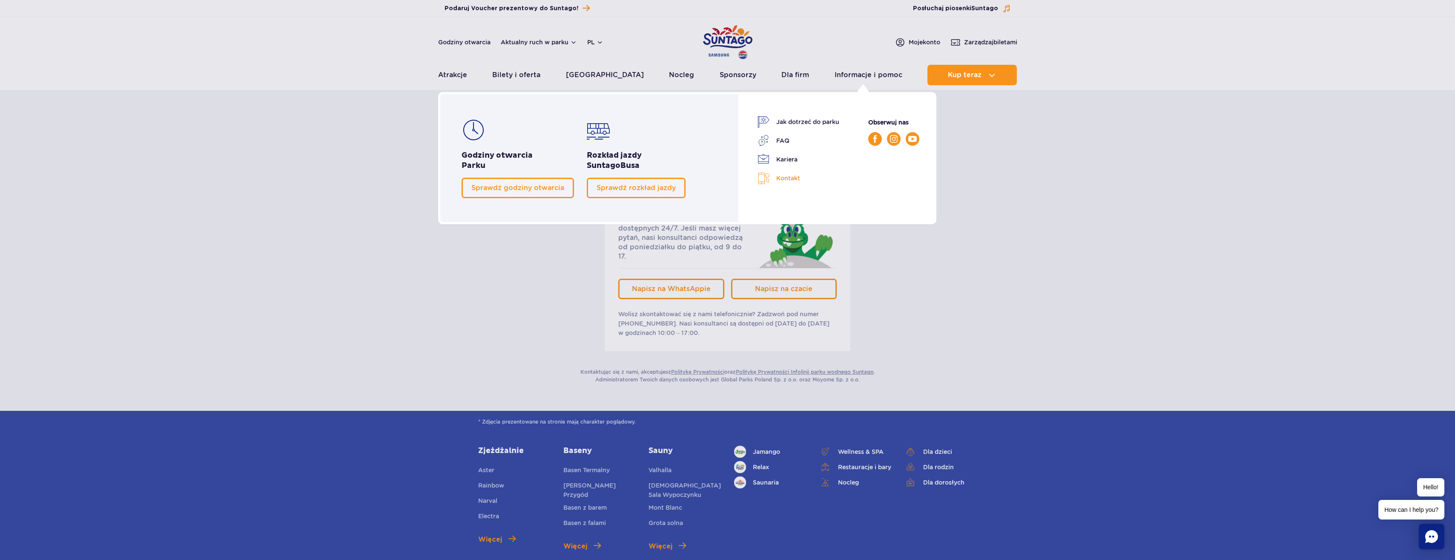 The width and height of the screenshot is (1455, 560). What do you see at coordinates (798, 178) in the screenshot?
I see `a: Kontakt` at bounding box center [798, 178].